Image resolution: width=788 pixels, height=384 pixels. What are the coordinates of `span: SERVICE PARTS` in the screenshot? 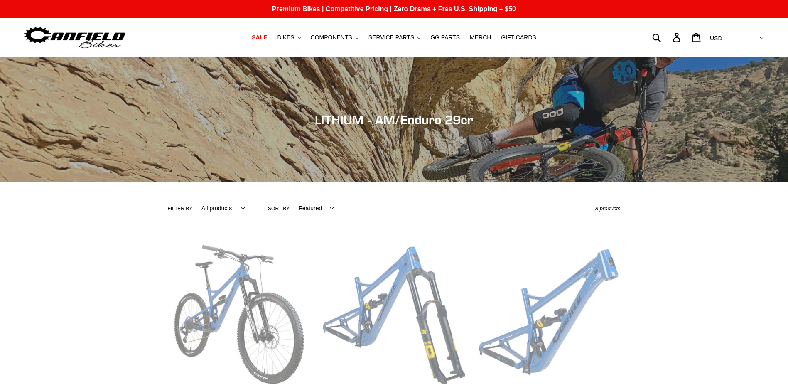 It's located at (391, 37).